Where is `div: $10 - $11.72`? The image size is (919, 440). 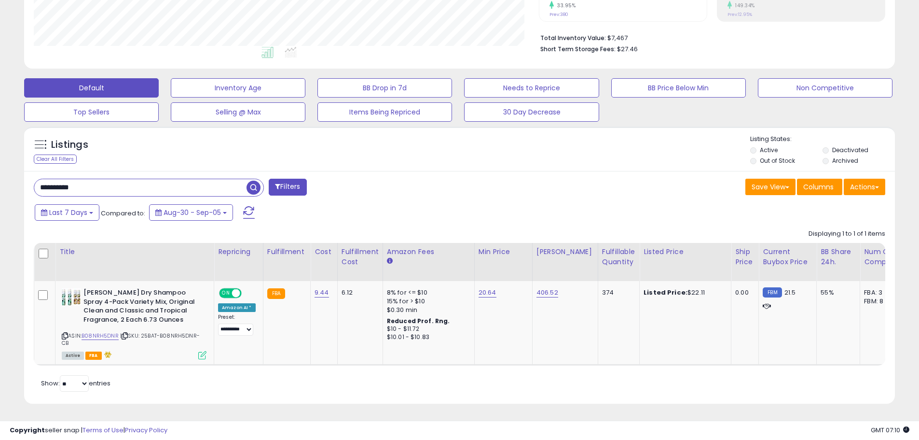
div: $10 - $11.72 is located at coordinates (427, 329).